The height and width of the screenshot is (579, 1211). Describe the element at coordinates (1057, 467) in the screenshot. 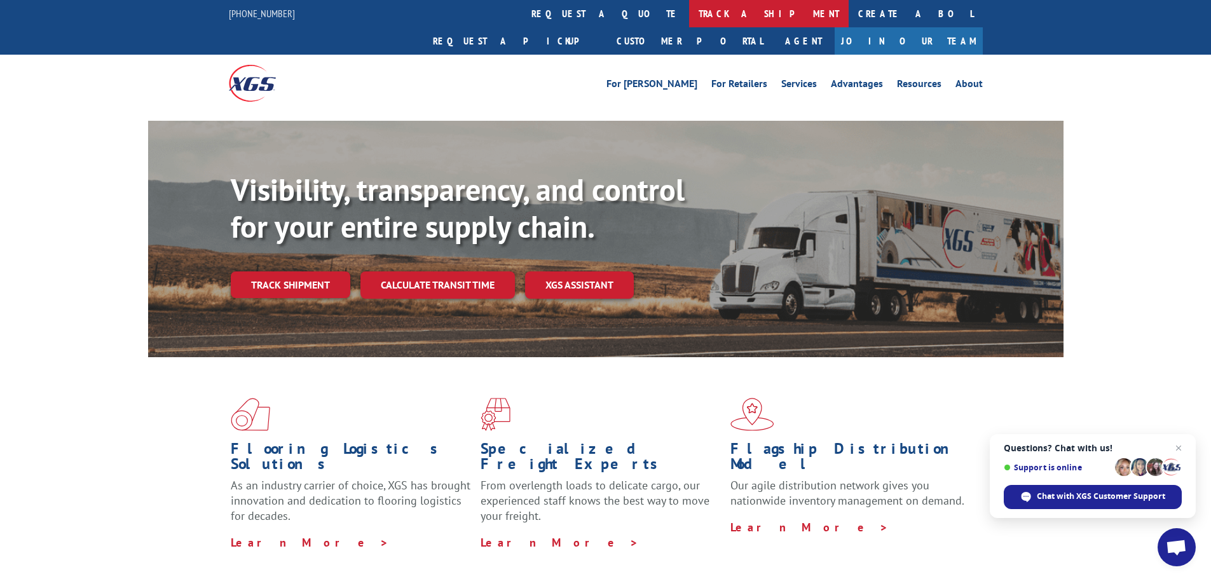

I see `span: Support is online` at that location.